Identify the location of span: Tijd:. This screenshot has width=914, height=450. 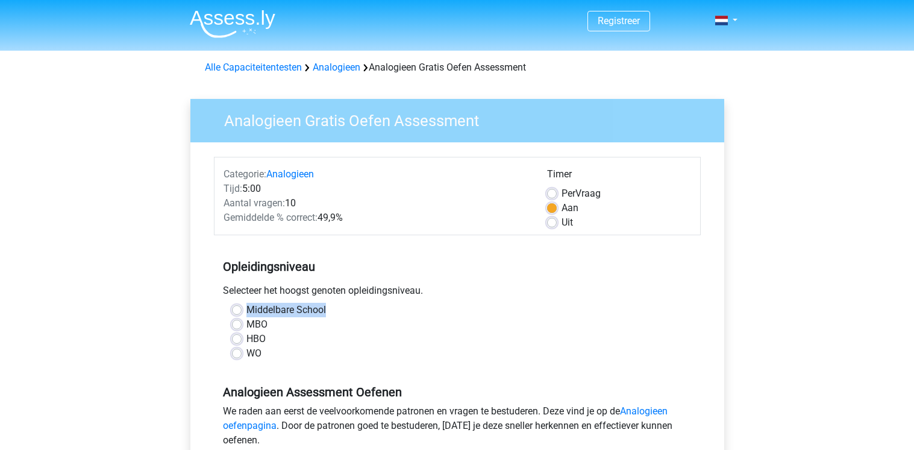
(233, 188).